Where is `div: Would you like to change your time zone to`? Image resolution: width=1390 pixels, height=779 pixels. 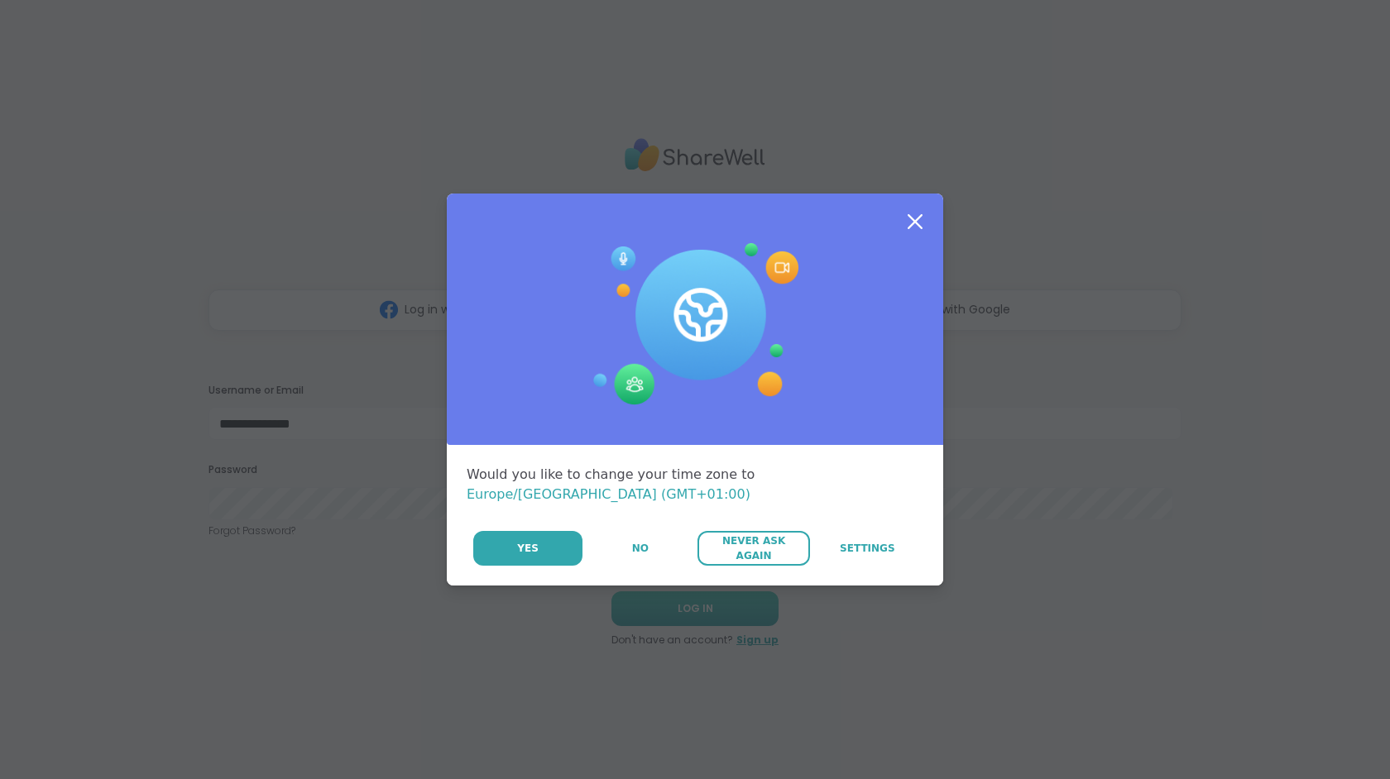 div: Would you like to change your time zone to is located at coordinates (695, 485).